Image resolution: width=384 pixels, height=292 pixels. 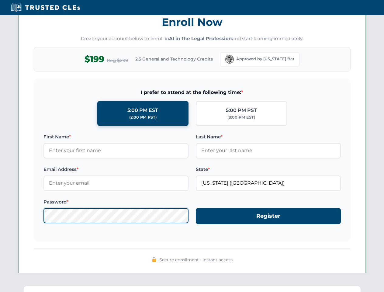 I want to click on h3: Enroll Now, so click(x=192, y=22).